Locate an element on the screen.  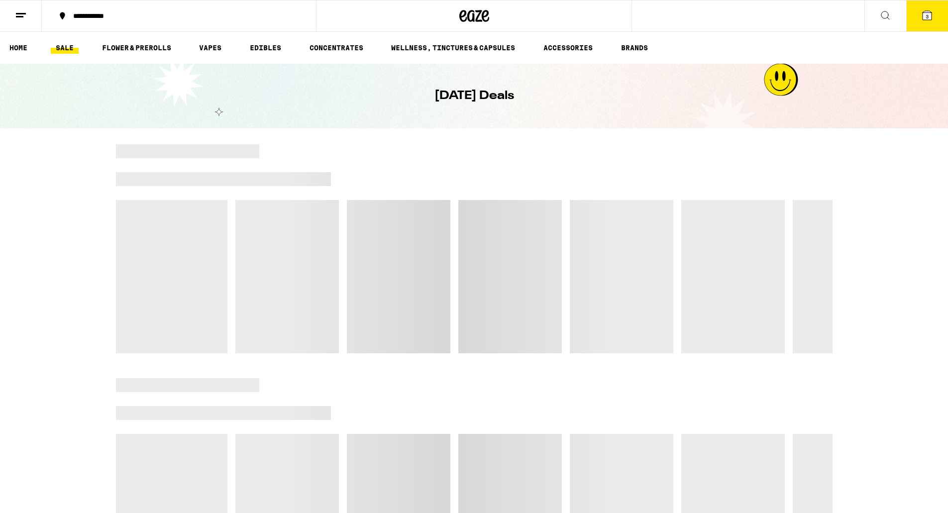
button: 3 is located at coordinates (927, 16).